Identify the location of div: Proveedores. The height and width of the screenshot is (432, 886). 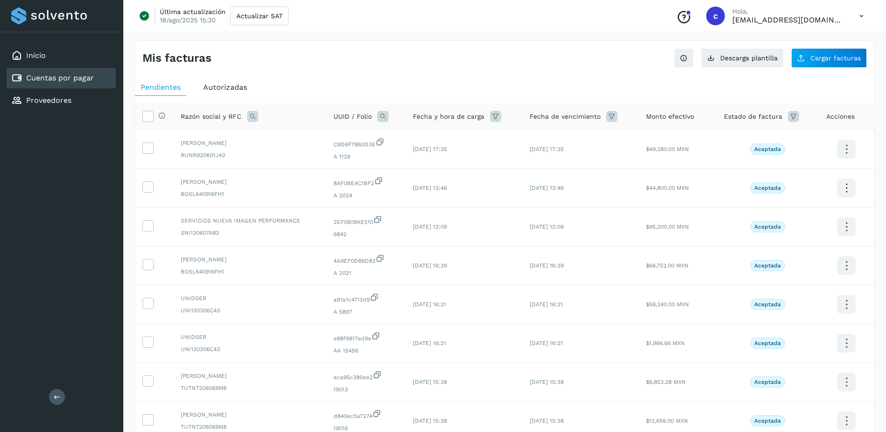
(61, 100).